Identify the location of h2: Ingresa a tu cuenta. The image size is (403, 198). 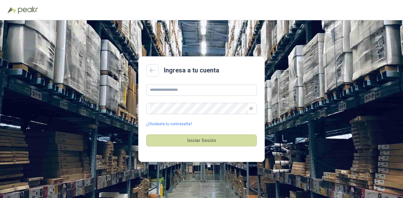
(192, 70).